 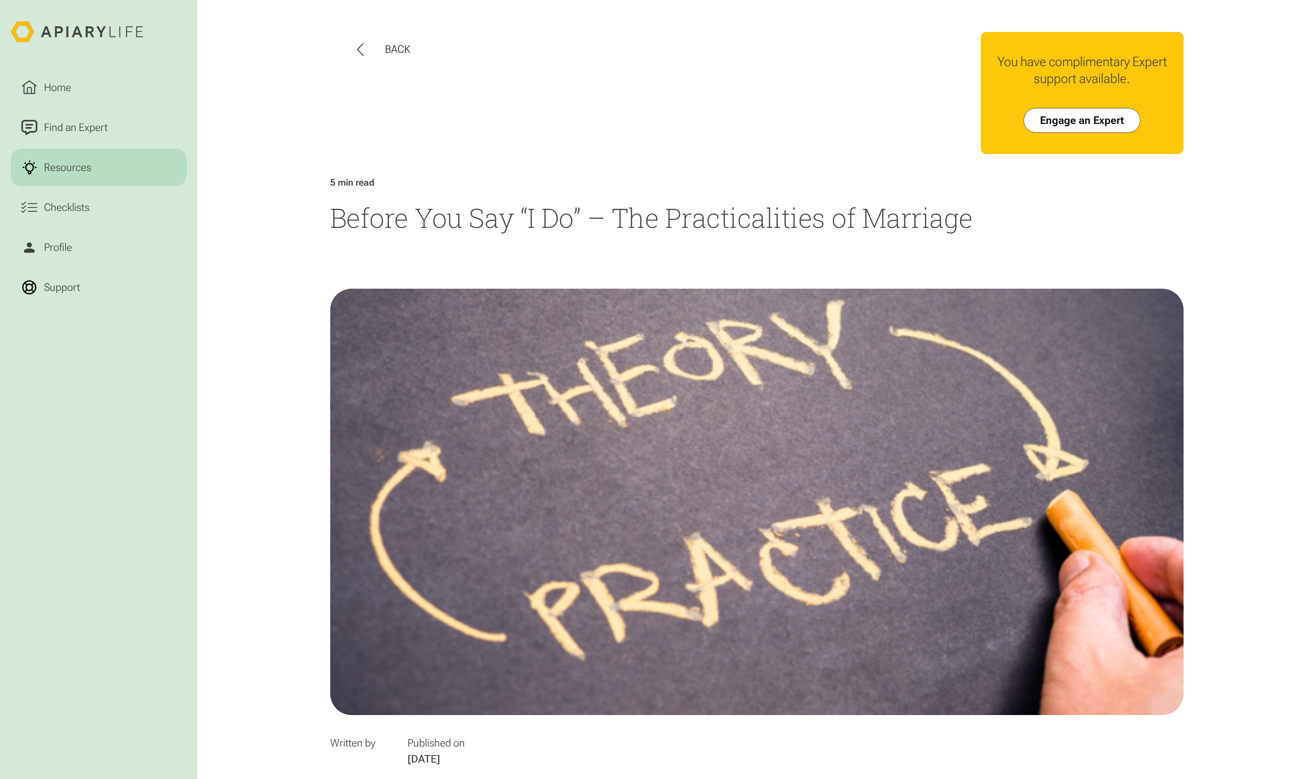 What do you see at coordinates (353, 743) in the screenshot?
I see `div: Written by` at bounding box center [353, 743].